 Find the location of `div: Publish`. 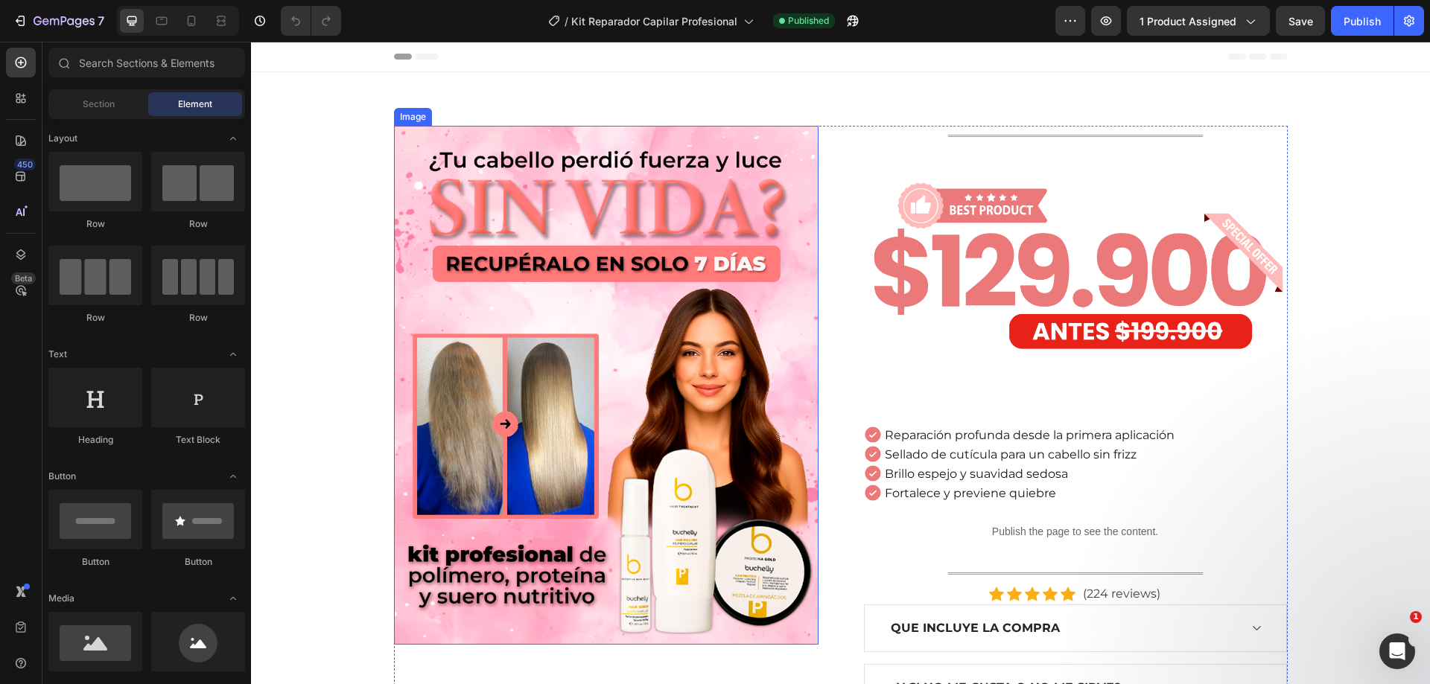

div: Publish is located at coordinates (1362, 21).